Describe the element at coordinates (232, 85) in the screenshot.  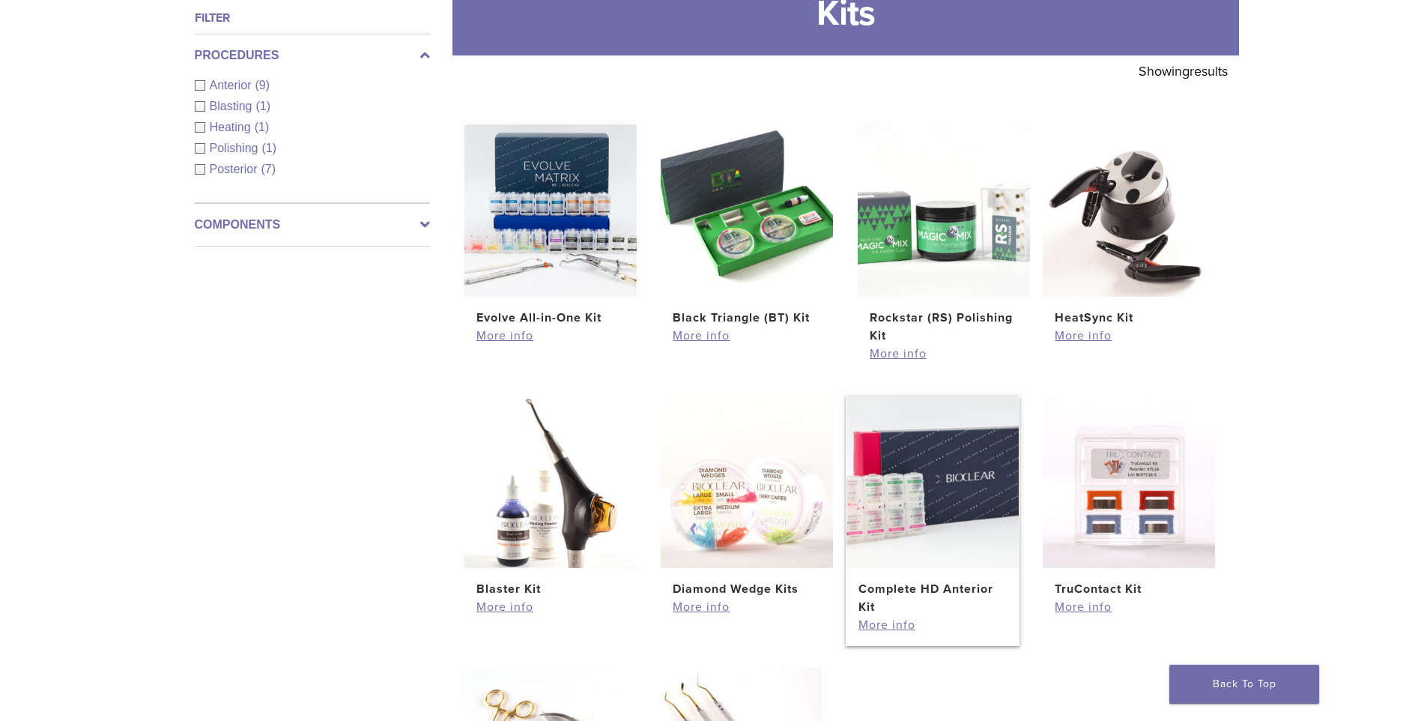
I see `span: Anterior` at that location.